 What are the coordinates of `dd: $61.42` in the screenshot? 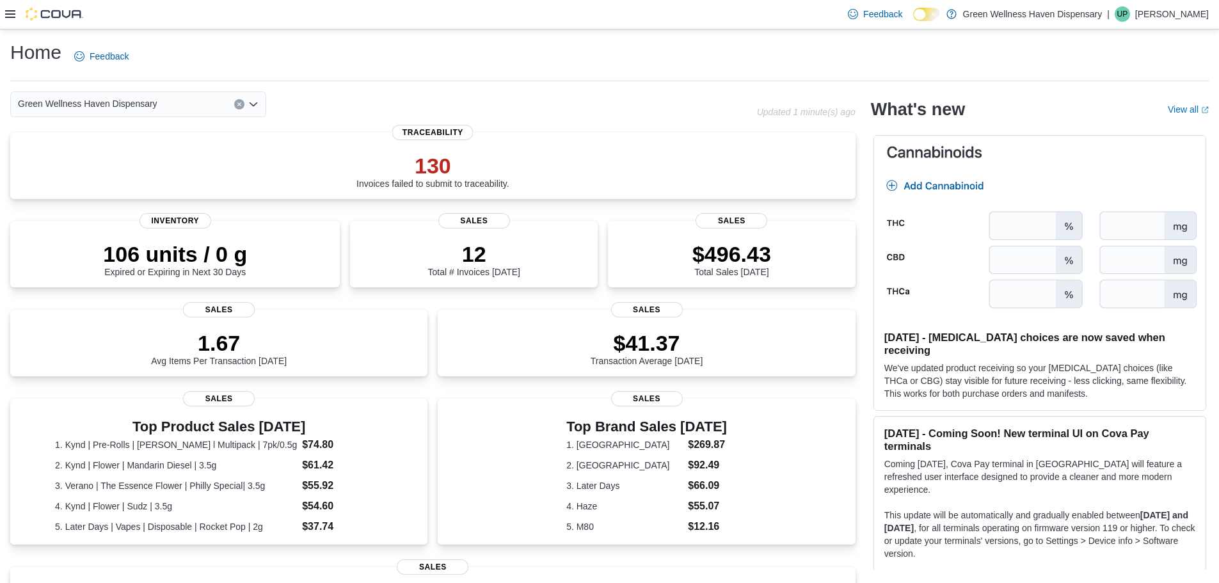 It's located at (342, 465).